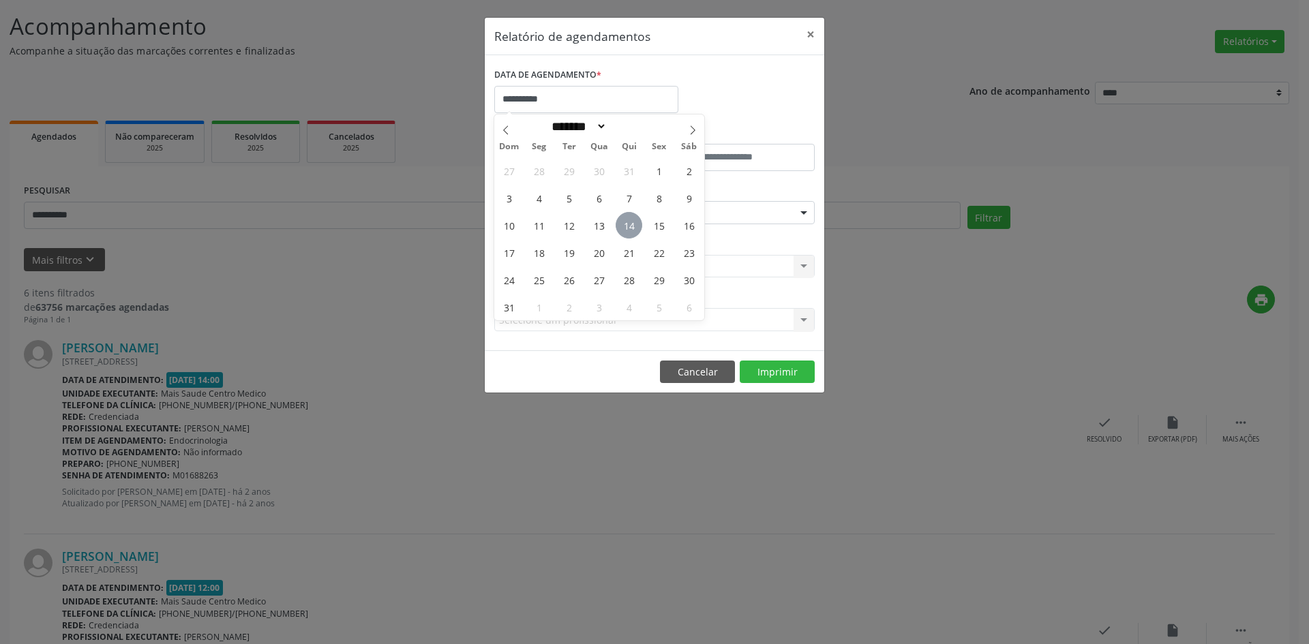 This screenshot has width=1309, height=644. I want to click on span: Agosto 13, 2025, so click(599, 225).